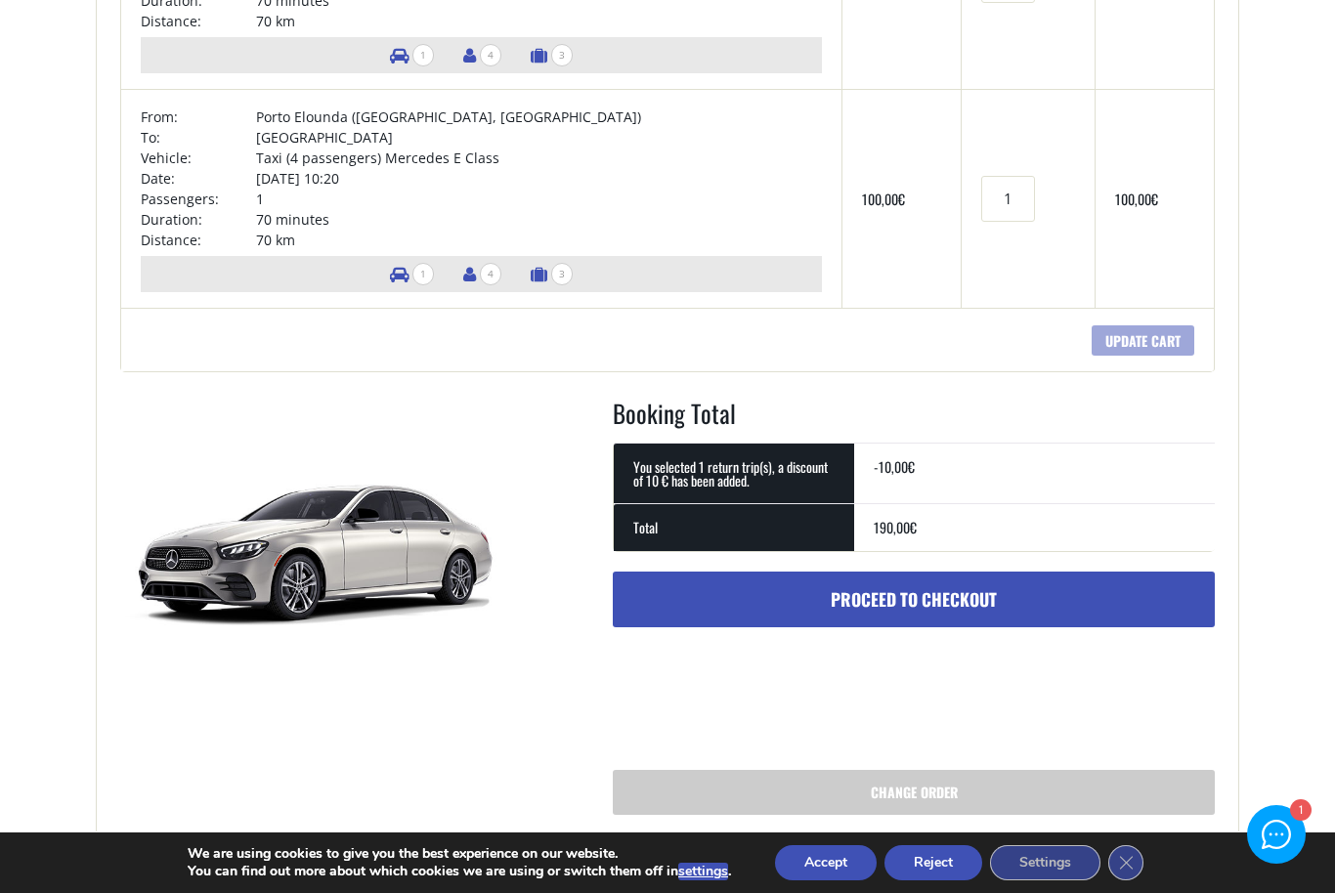 The width and height of the screenshot is (1335, 893). What do you see at coordinates (198, 198) in the screenshot?
I see `td: Passengers:` at bounding box center [198, 198].